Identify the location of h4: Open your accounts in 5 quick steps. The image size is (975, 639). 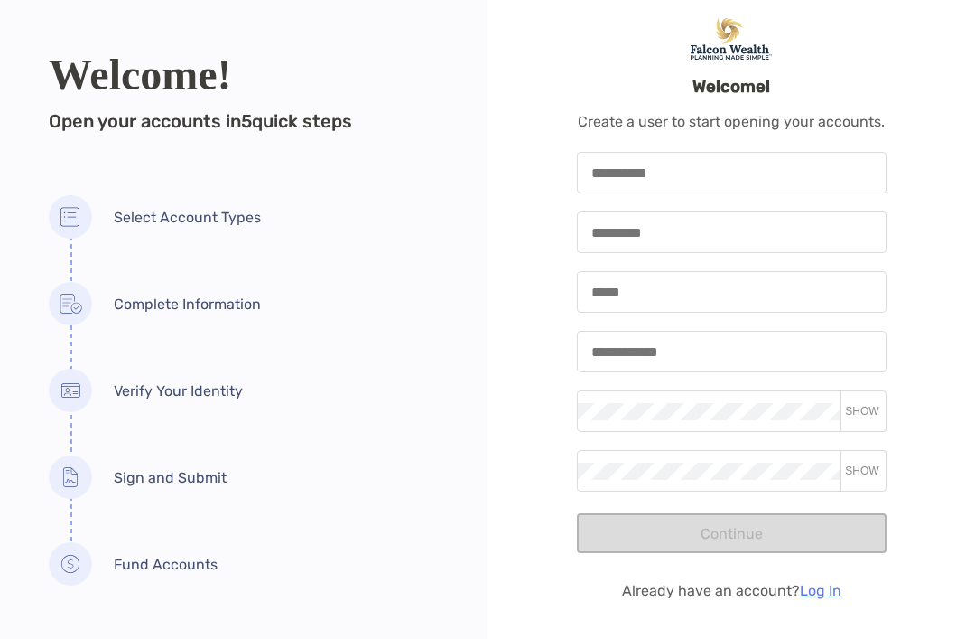
(244, 121).